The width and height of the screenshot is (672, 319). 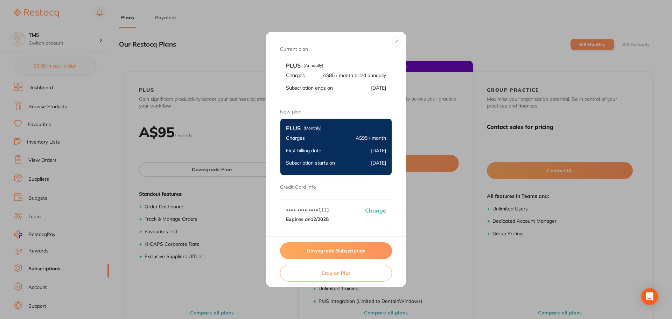 What do you see at coordinates (309, 88) in the screenshot?
I see `p: Subscription ends on` at bounding box center [309, 88].